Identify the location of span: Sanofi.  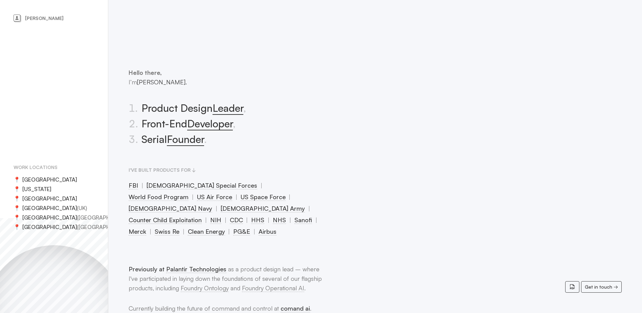
(303, 220).